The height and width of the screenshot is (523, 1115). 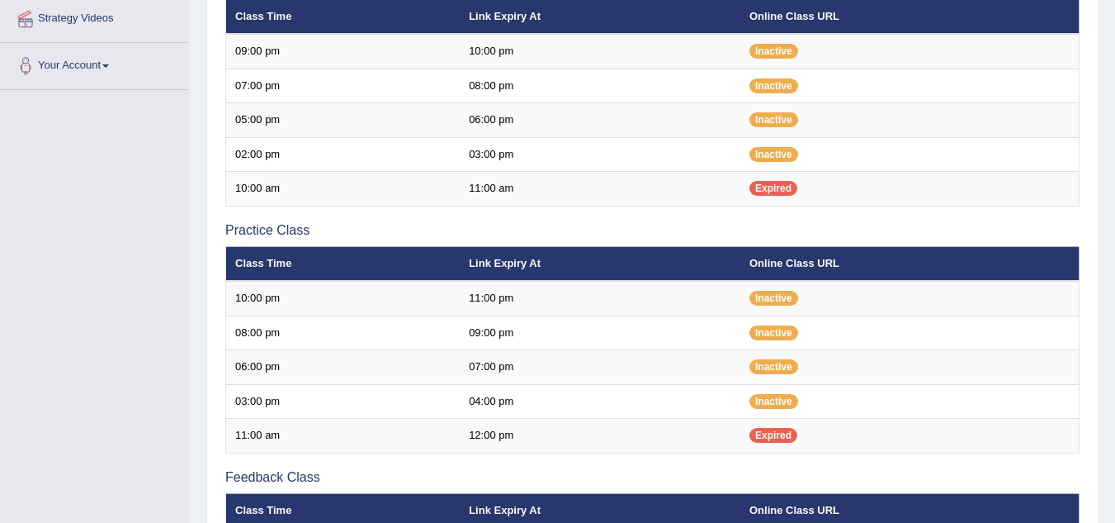 What do you see at coordinates (652, 230) in the screenshot?
I see `h3: Practice Class` at bounding box center [652, 230].